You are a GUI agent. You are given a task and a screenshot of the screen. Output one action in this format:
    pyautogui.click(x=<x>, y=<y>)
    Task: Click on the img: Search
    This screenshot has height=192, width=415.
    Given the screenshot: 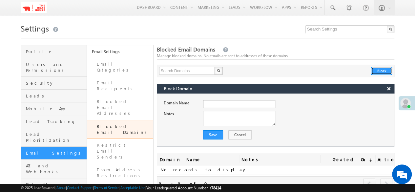 What is the action you would take?
    pyautogui.click(x=218, y=70)
    